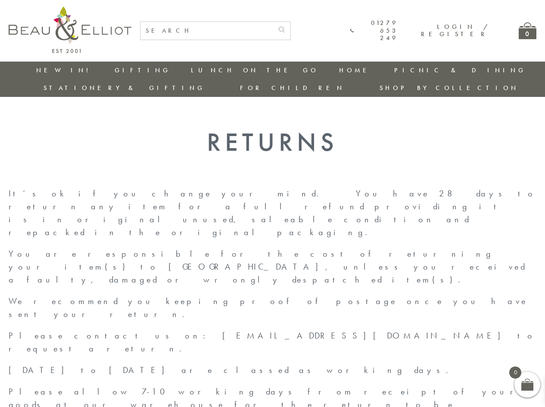  Describe the element at coordinates (515, 372) in the screenshot. I see `span: 0` at that location.